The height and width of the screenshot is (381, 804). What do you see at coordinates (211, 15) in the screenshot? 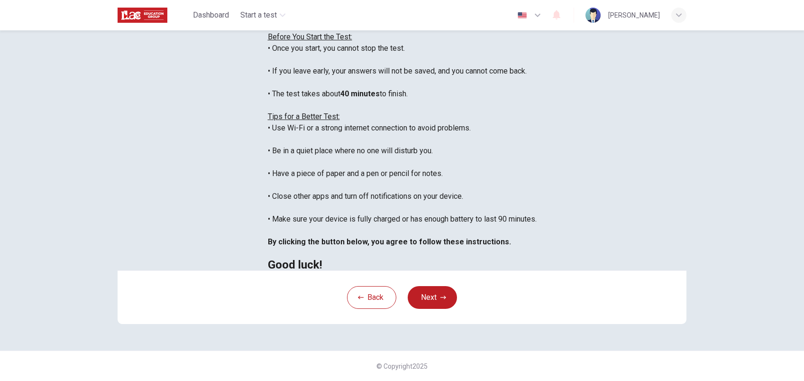
I see `button: Dashboard` at bounding box center [211, 15].